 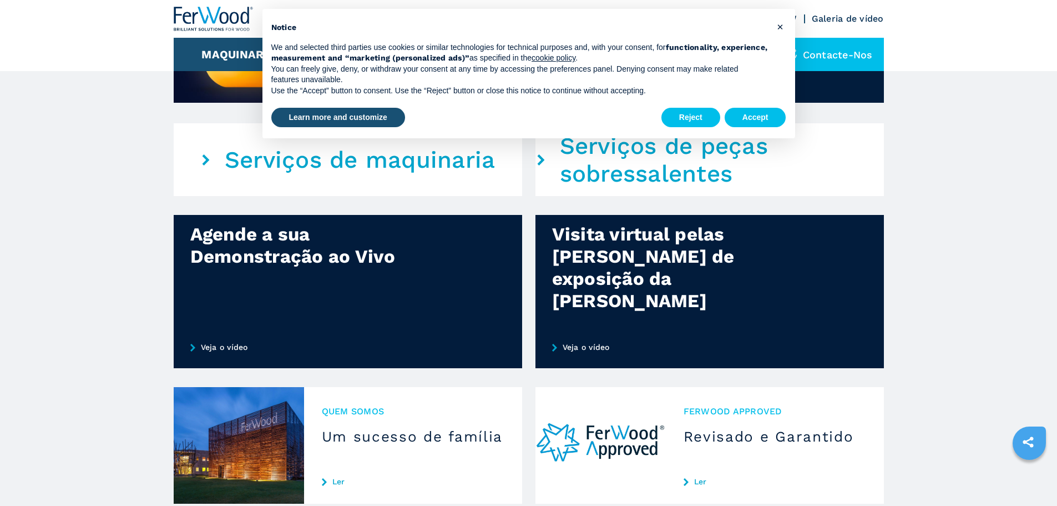 I want to click on em: Serviços de peças sobressalentes, so click(x=722, y=160).